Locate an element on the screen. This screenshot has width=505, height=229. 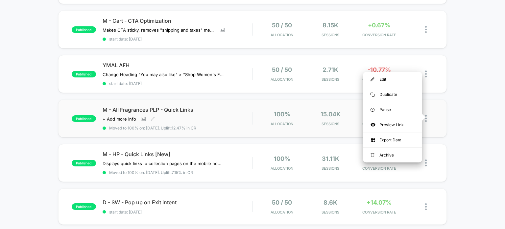
div: Duplicate is located at coordinates (393, 94).